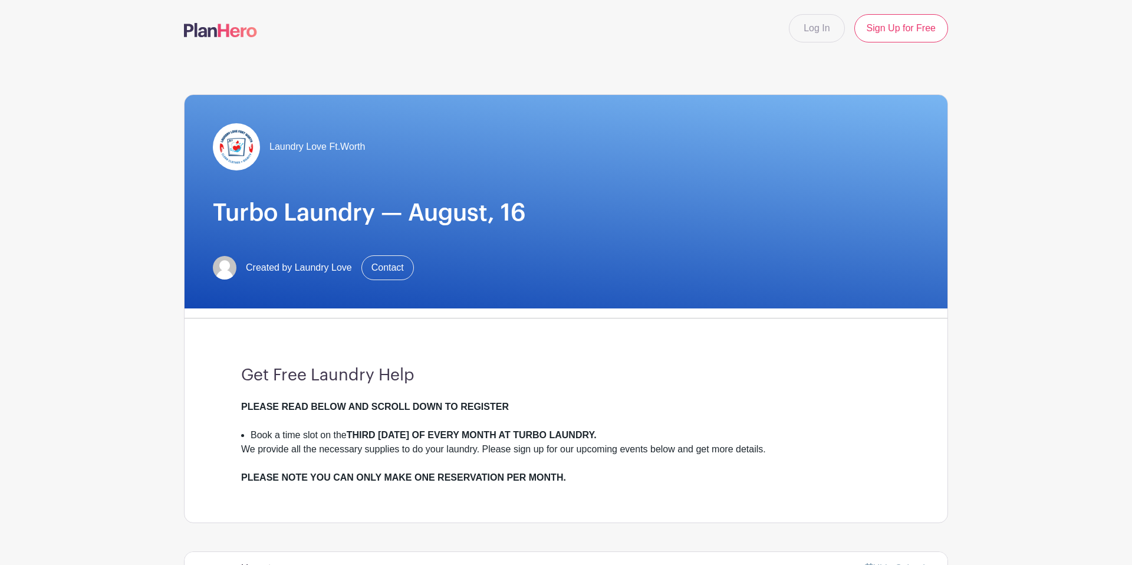 The image size is (1132, 565). I want to click on h3: Get Free Laundry Help, so click(566, 375).